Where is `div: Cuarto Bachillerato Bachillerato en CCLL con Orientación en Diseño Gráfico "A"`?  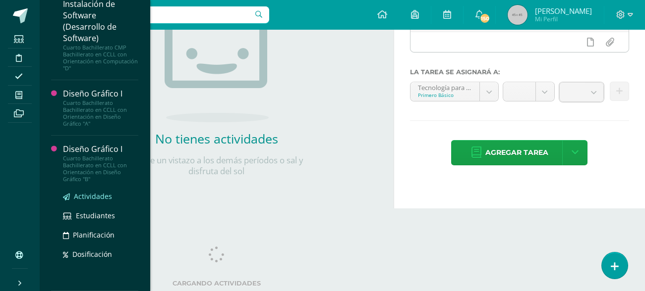
div: Cuarto Bachillerato Bachillerato en CCLL con Orientación en Diseño Gráfico "A" is located at coordinates (101, 114).